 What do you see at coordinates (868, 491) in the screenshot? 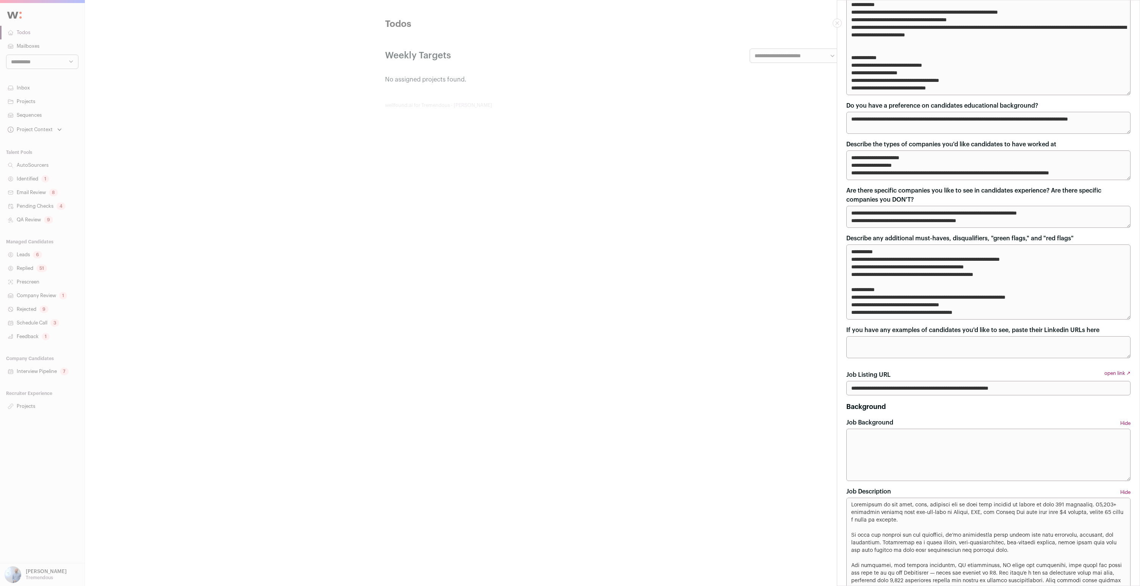
I see `label: Job Description` at bounding box center [868, 491].